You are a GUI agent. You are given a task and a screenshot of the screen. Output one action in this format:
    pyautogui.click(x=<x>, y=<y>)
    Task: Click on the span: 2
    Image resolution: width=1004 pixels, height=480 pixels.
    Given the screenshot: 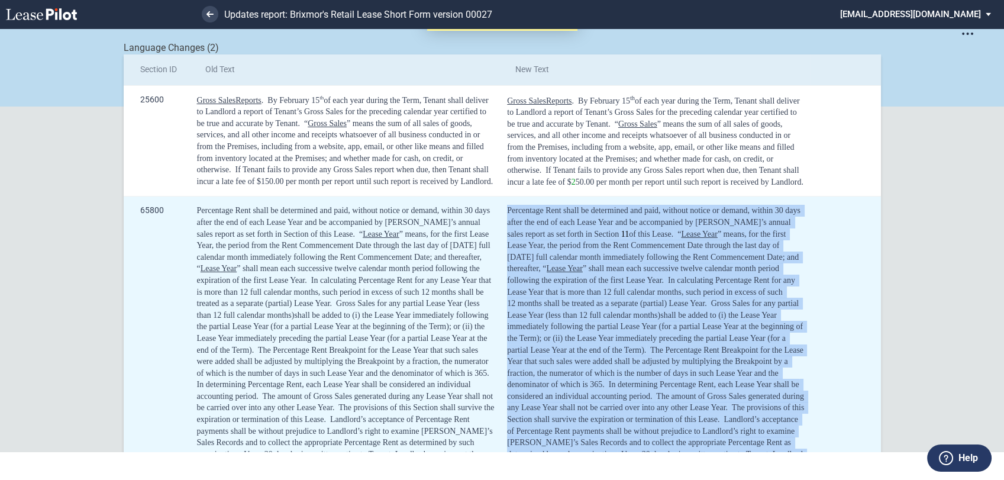 What is the action you would take?
    pyautogui.click(x=573, y=182)
    